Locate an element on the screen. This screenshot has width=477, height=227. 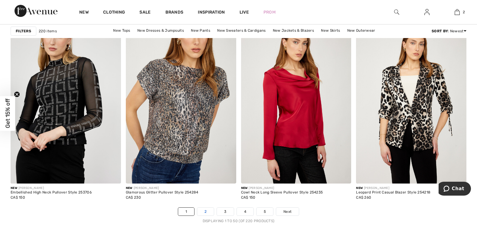
a: New Sweaters & Cardigans is located at coordinates (241, 31).